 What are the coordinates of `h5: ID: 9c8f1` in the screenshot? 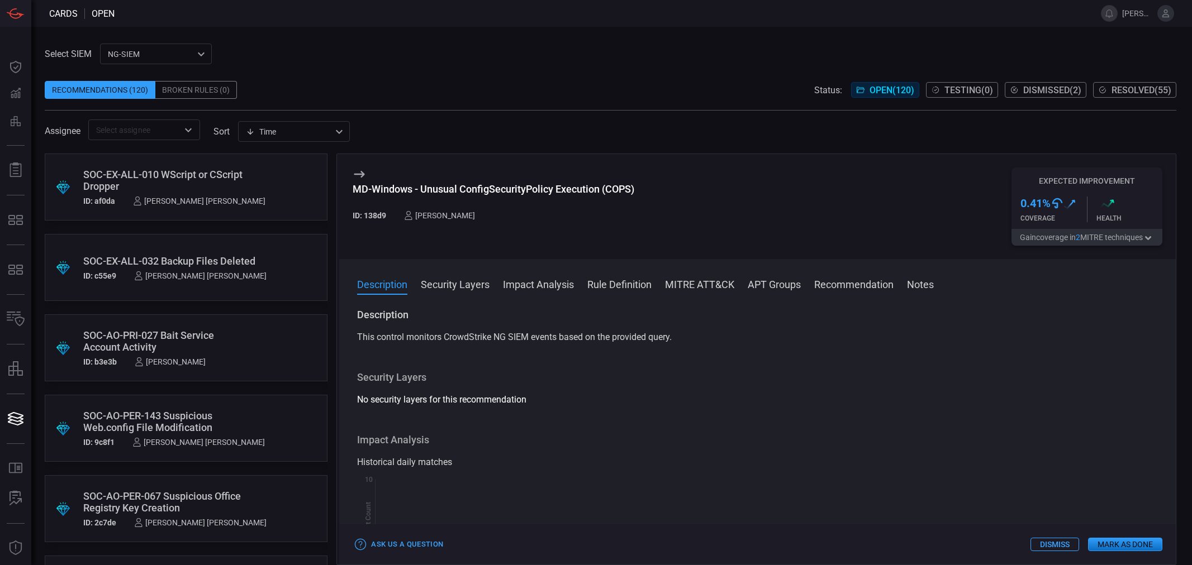 It's located at (99, 442).